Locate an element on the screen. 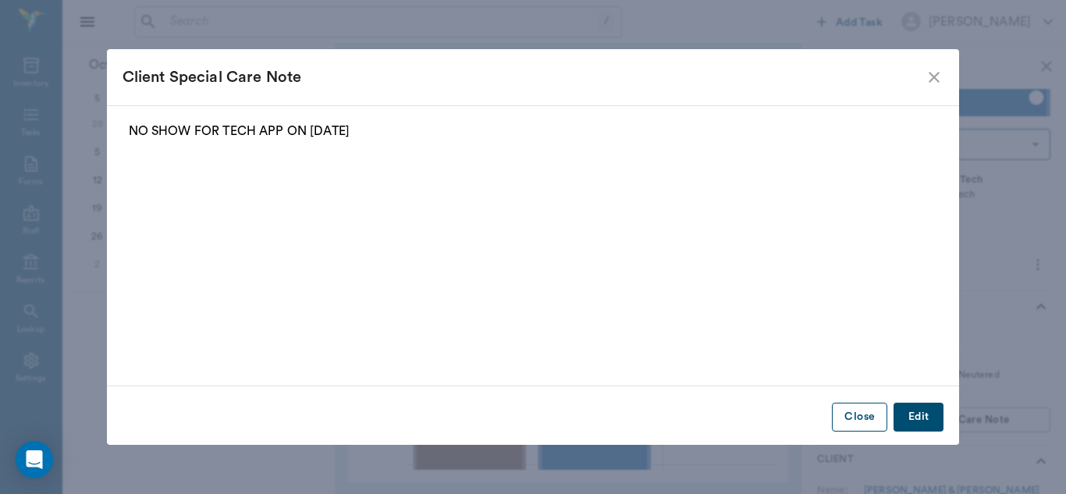 This screenshot has width=1066, height=494. button: Close is located at coordinates (859, 417).